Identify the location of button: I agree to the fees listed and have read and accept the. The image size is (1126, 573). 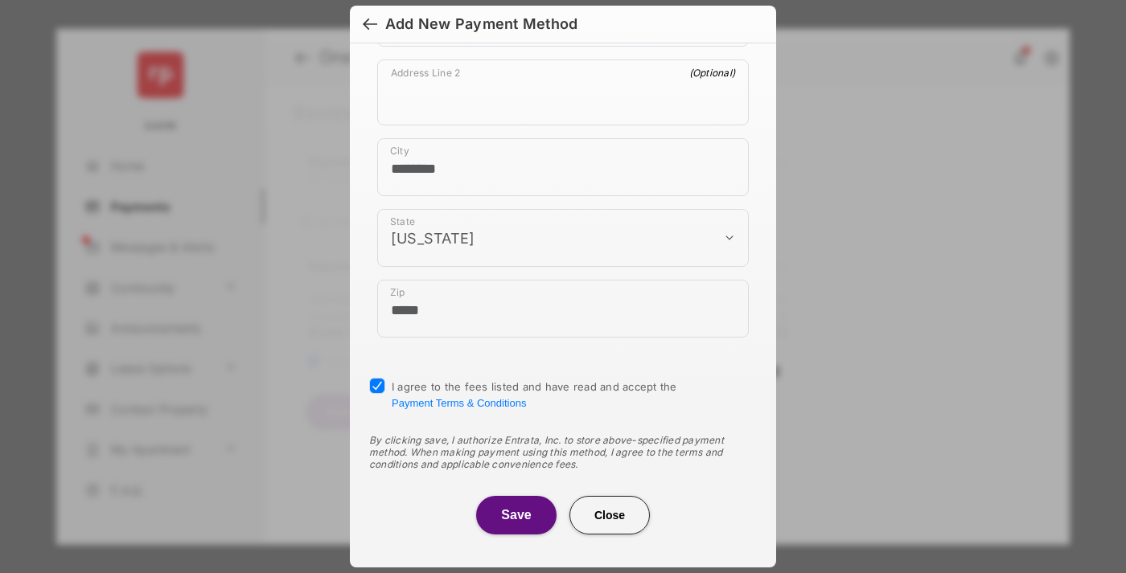
(458, 403).